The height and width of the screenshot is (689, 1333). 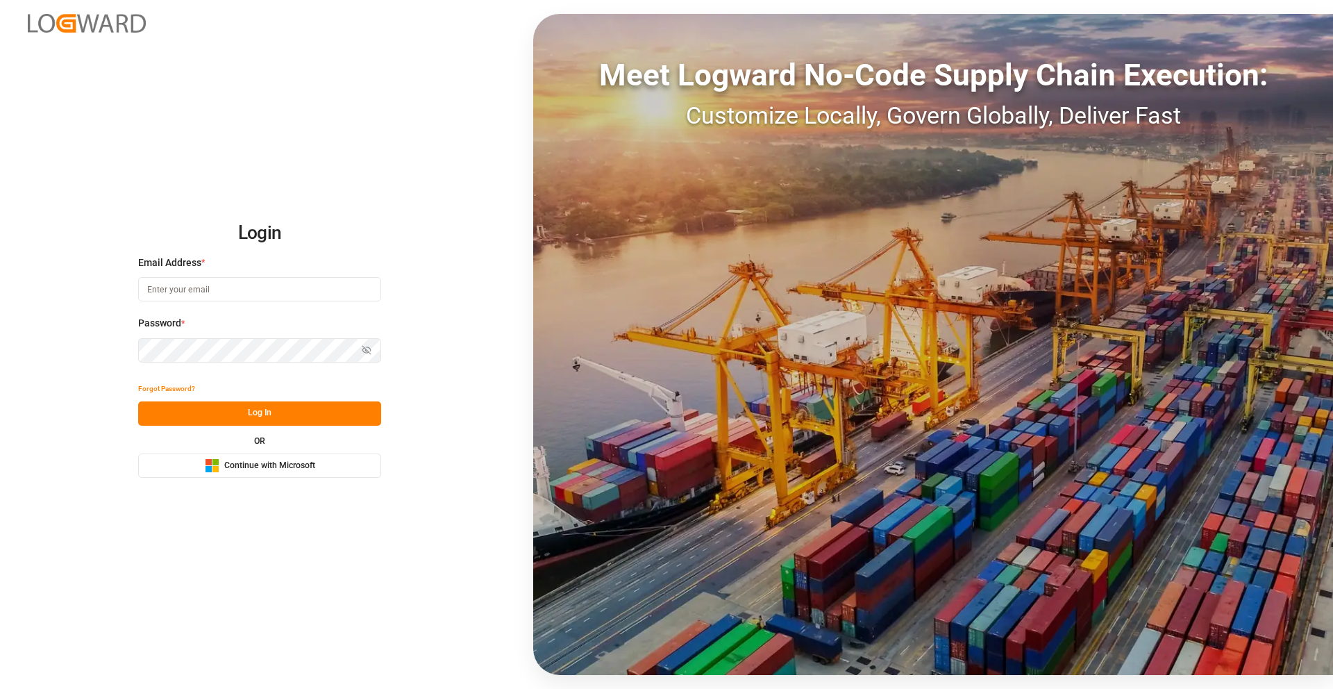 What do you see at coordinates (160, 323) in the screenshot?
I see `span: Password` at bounding box center [160, 323].